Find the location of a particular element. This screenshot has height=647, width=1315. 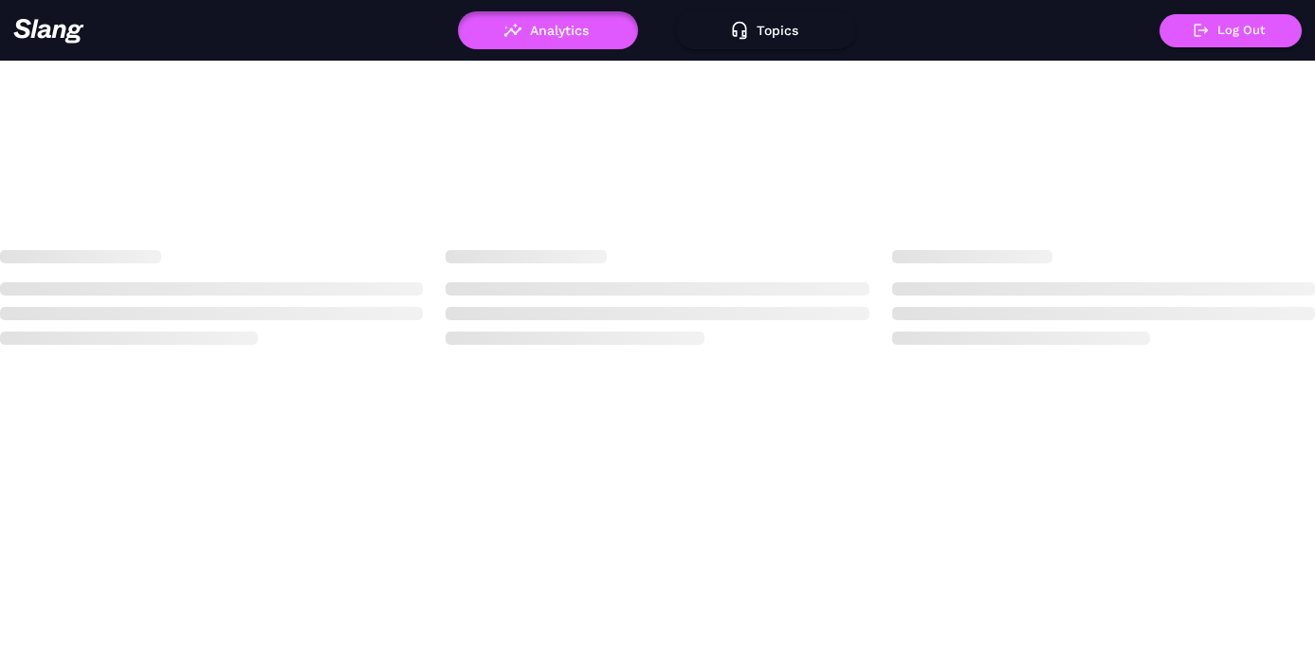

a: Analytics is located at coordinates (548, 29).